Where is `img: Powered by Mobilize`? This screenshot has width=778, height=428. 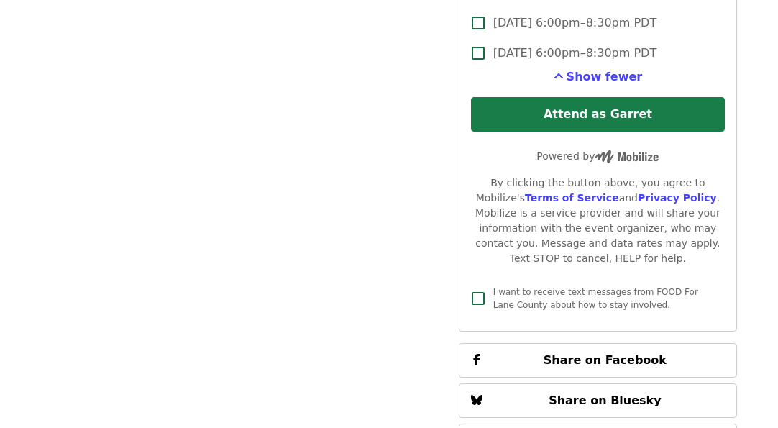 img: Powered by Mobilize is located at coordinates (626, 157).